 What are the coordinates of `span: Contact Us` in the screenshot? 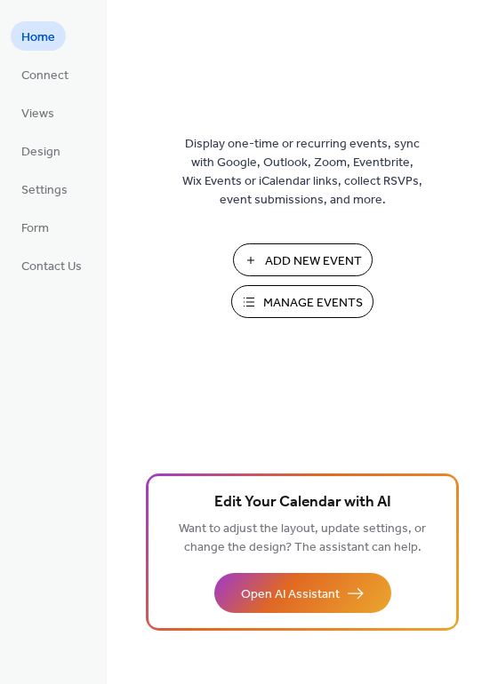 It's located at (52, 267).